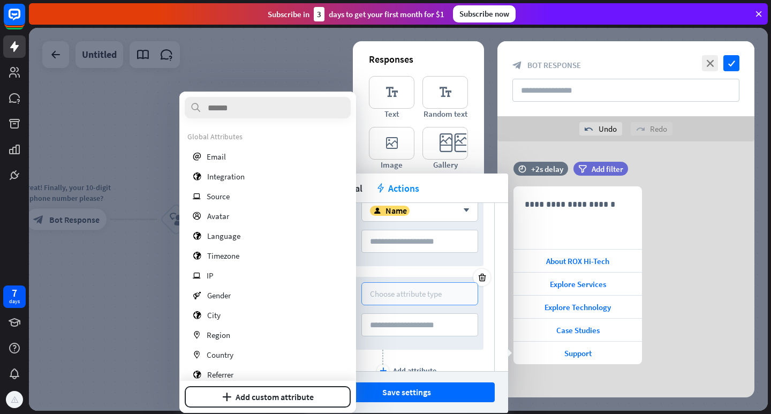  Describe the element at coordinates (223, 255) in the screenshot. I see `span: Timezone` at that location.